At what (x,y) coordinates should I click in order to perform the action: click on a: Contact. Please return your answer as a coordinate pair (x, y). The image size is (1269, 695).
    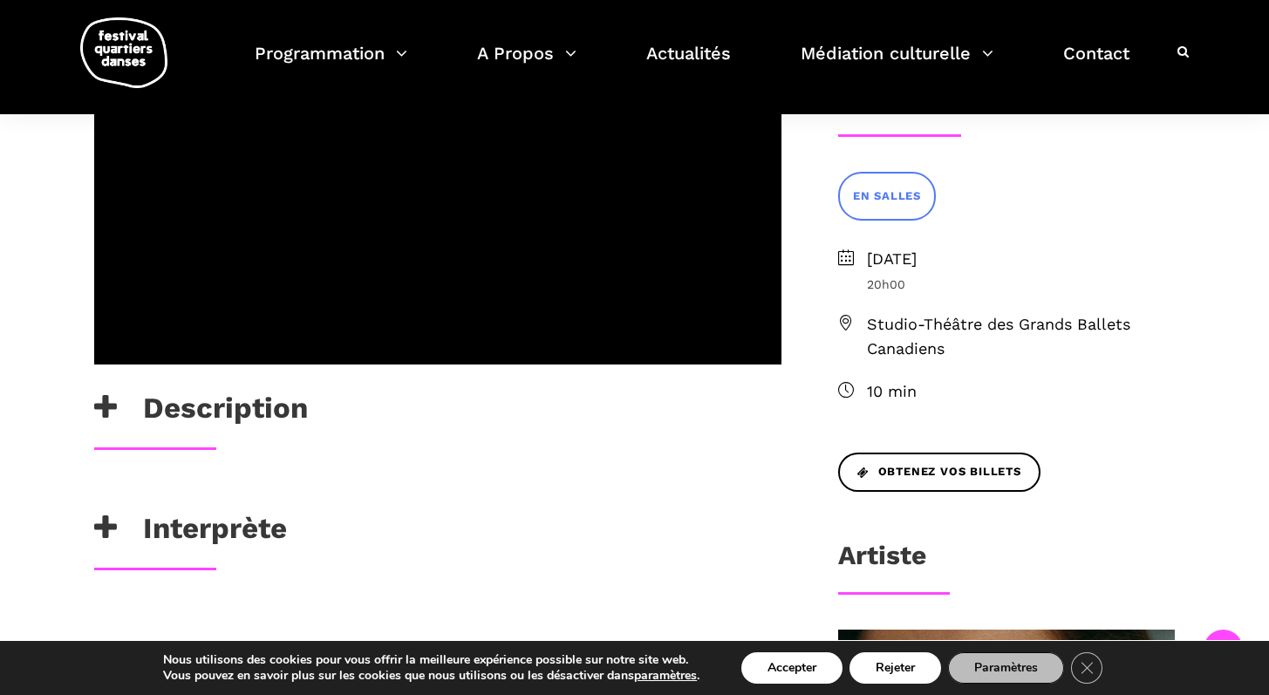
    Looking at the image, I should click on (1096, 64).